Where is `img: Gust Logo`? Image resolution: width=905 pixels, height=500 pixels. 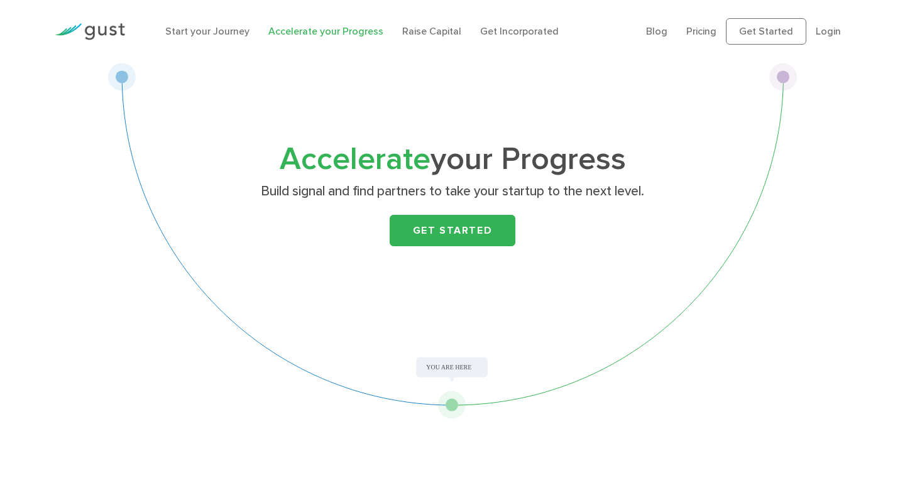 img: Gust Logo is located at coordinates (90, 31).